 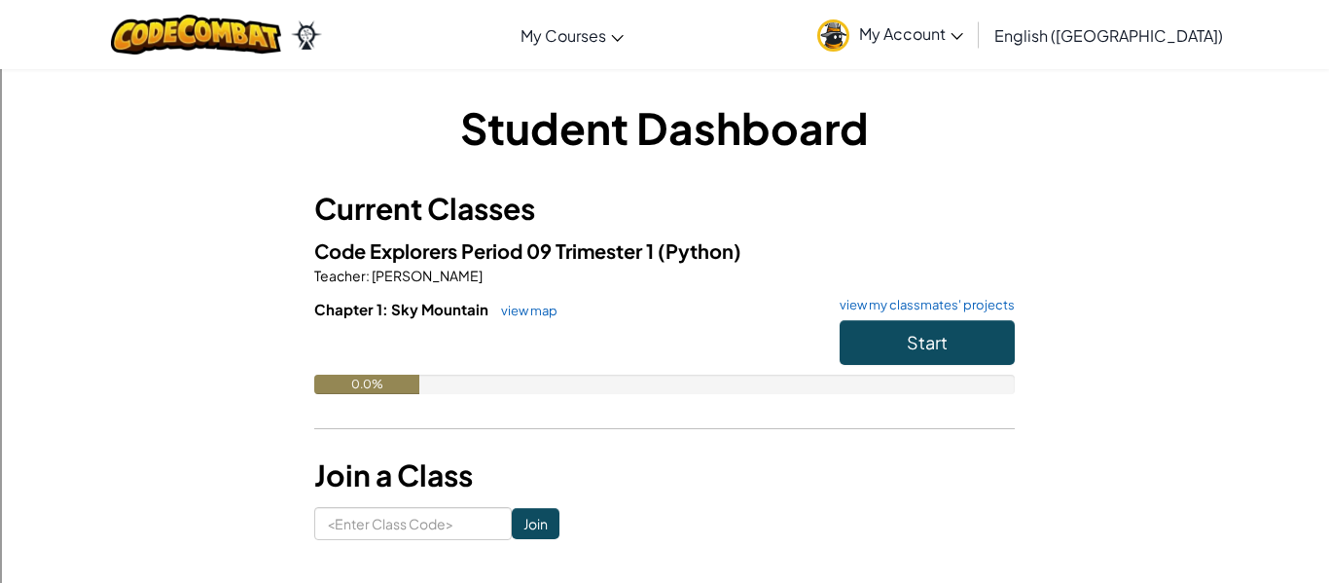 What do you see at coordinates (664, 104) in the screenshot?
I see `div: Sign out` at bounding box center [664, 104].